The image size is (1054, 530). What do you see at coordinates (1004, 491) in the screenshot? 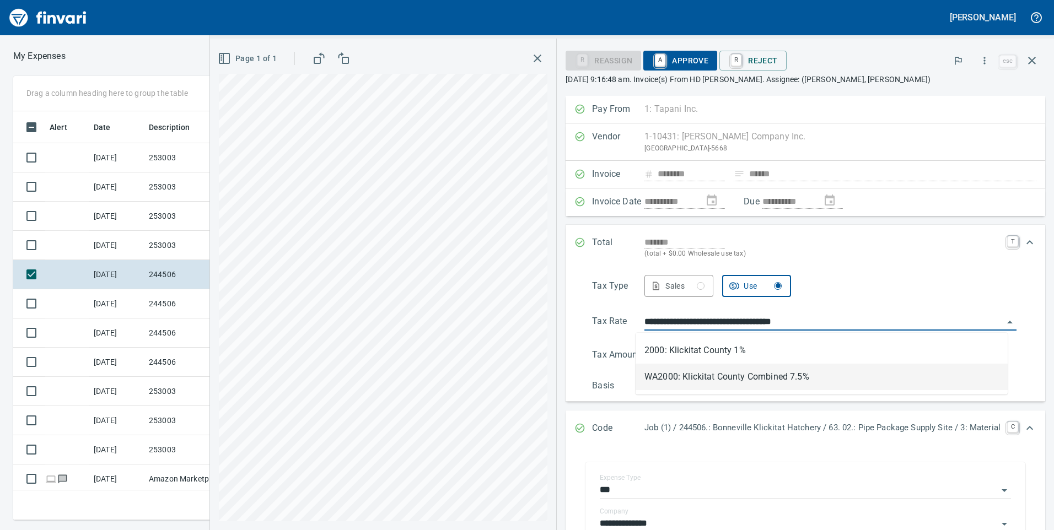
I see `button: Open` at bounding box center [1004, 491].